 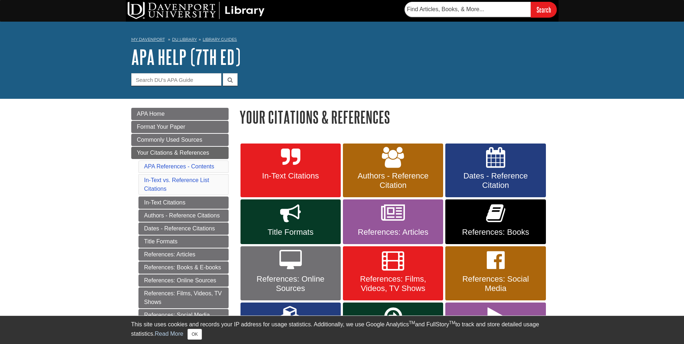 I want to click on span: References: Articles, so click(x=393, y=232).